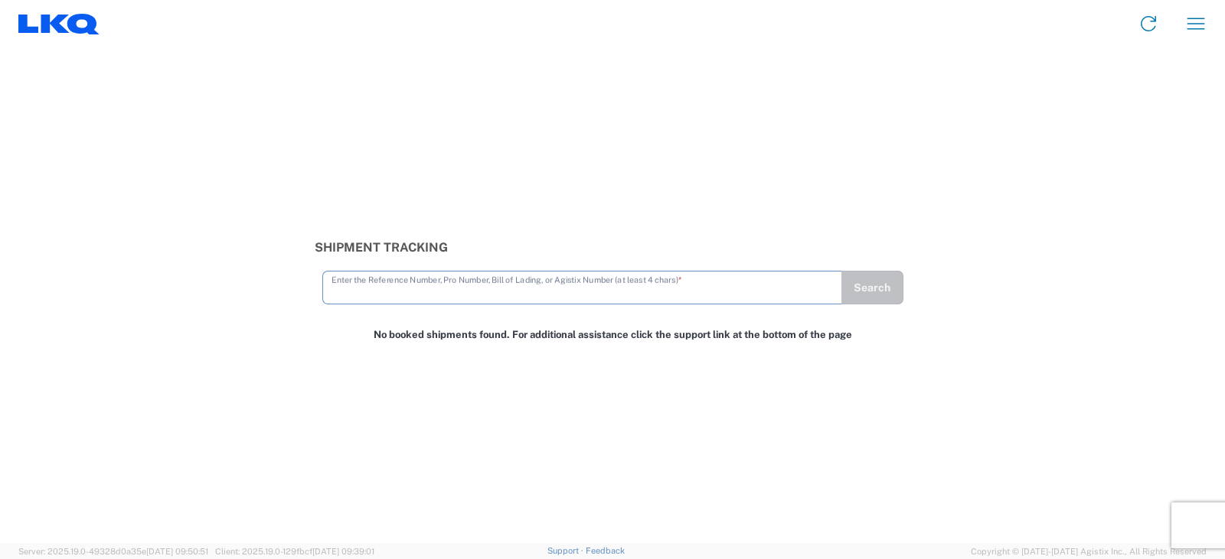 The height and width of the screenshot is (559, 1225). What do you see at coordinates (612, 335) in the screenshot?
I see `div: No booked shipments found. For additional assistance click the support link at the bottom of the ...` at bounding box center [612, 335].